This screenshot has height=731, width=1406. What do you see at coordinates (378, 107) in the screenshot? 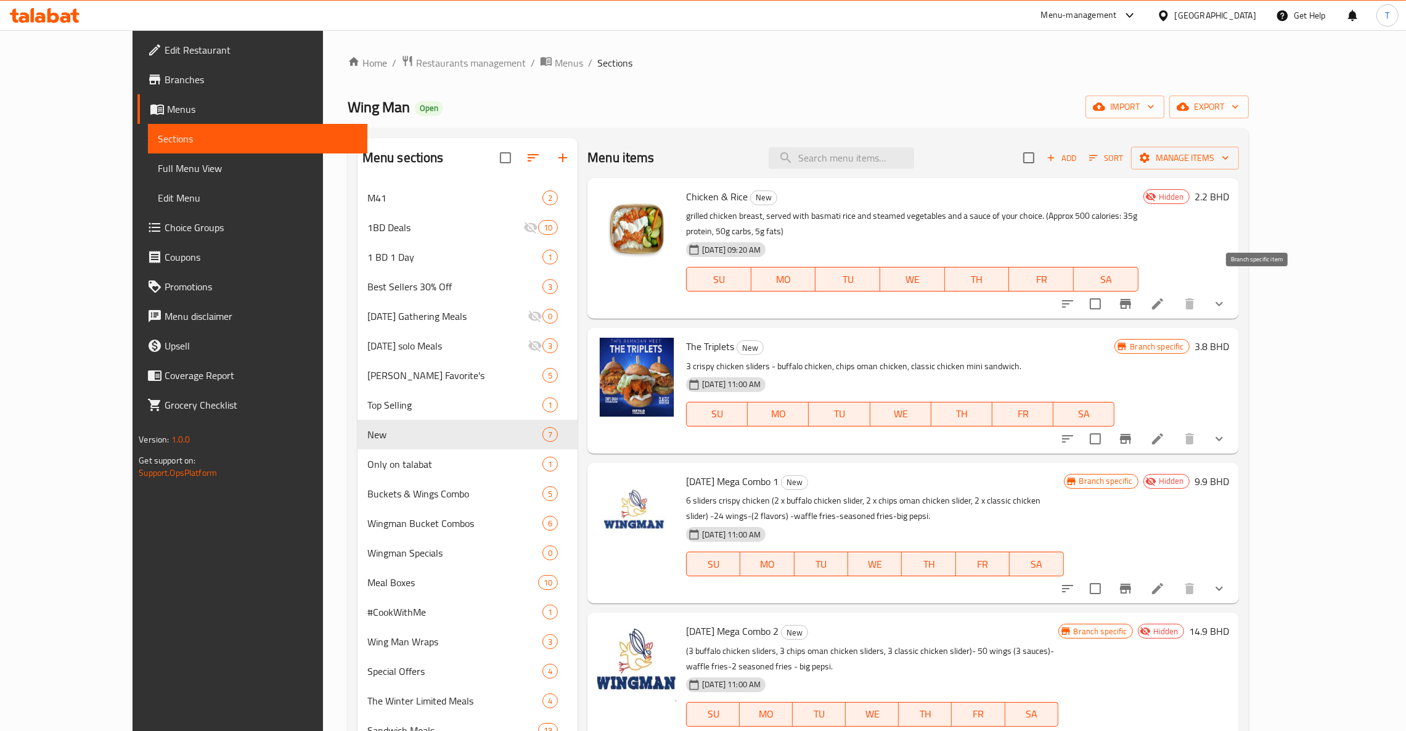
I see `span: Wing Man` at bounding box center [378, 107].